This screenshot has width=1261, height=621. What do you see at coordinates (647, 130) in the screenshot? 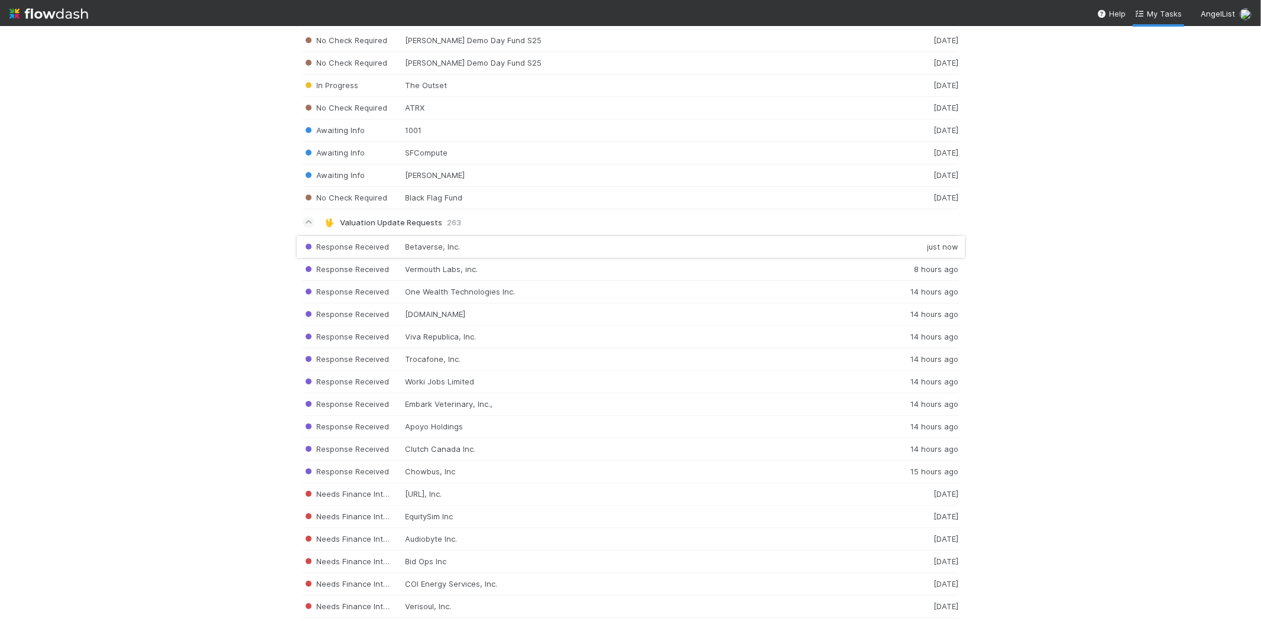
I see `div: 1001` at bounding box center [647, 130].